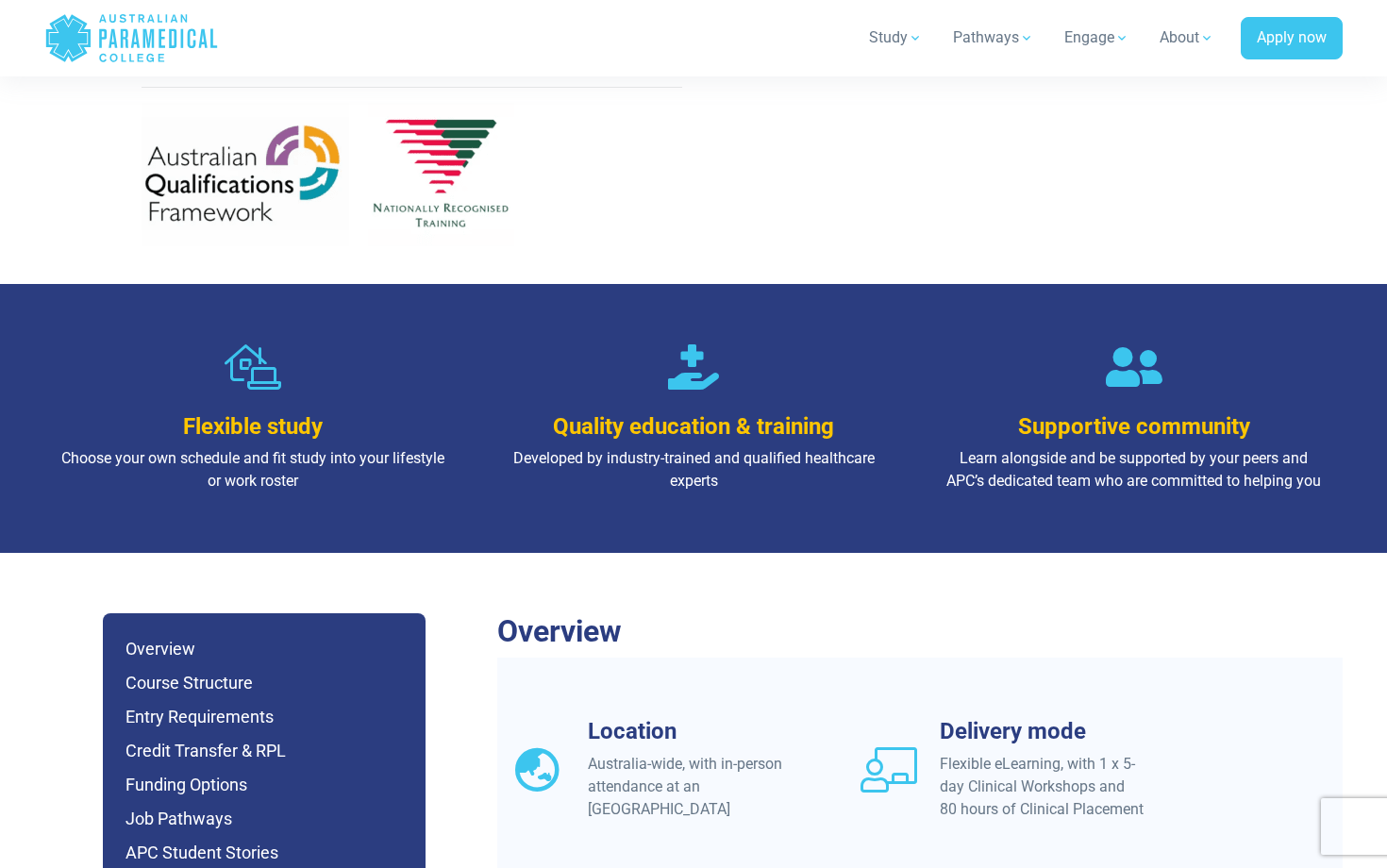 The height and width of the screenshot is (868, 1387). Describe the element at coordinates (1041, 730) in the screenshot. I see `h3: Delivery mode` at that location.